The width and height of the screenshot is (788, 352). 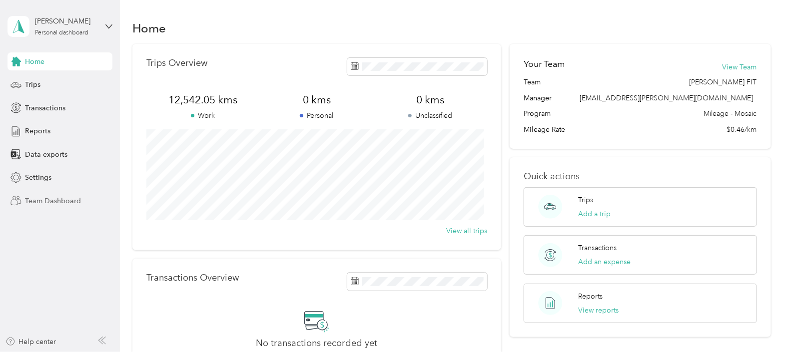 What do you see at coordinates (31, 342) in the screenshot?
I see `button: Help center` at bounding box center [31, 342].